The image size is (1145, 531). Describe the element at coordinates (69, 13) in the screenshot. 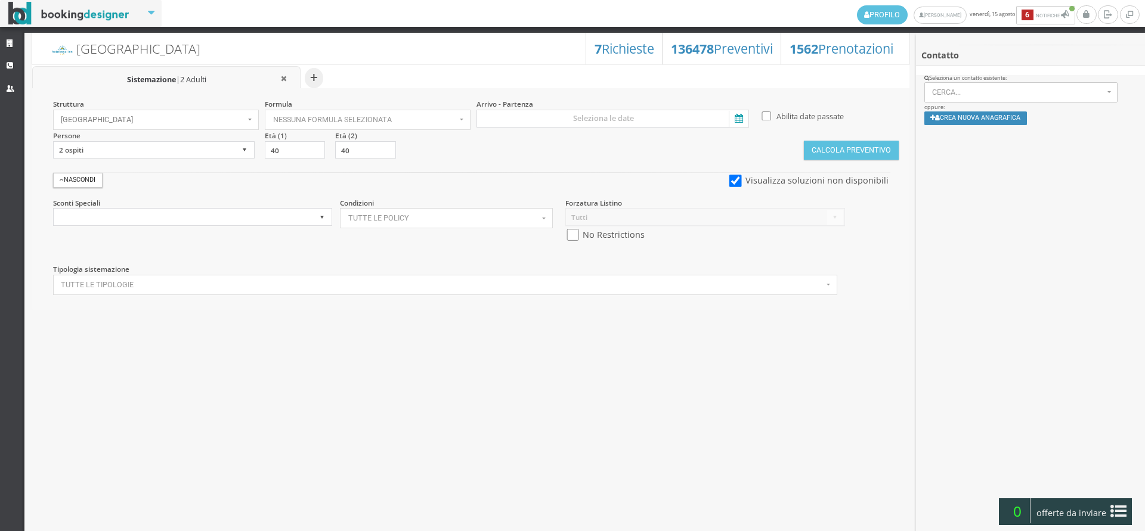

I see `img: BookingDesigner.com` at that location.